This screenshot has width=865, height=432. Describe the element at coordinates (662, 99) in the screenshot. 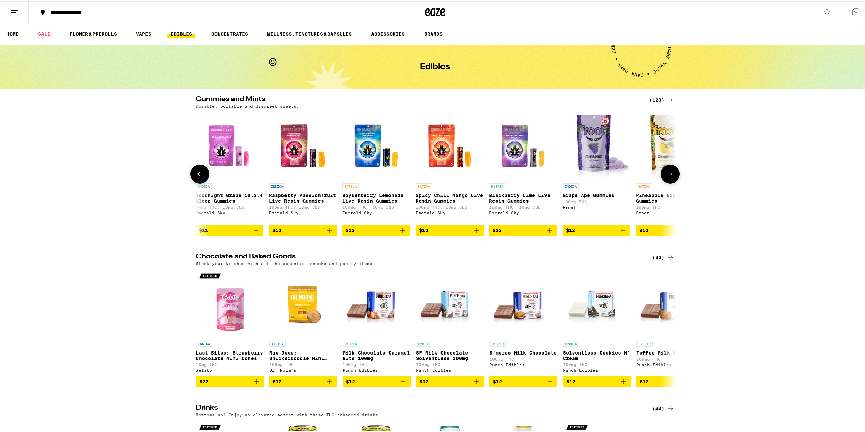

I see `a: (123)` at that location.